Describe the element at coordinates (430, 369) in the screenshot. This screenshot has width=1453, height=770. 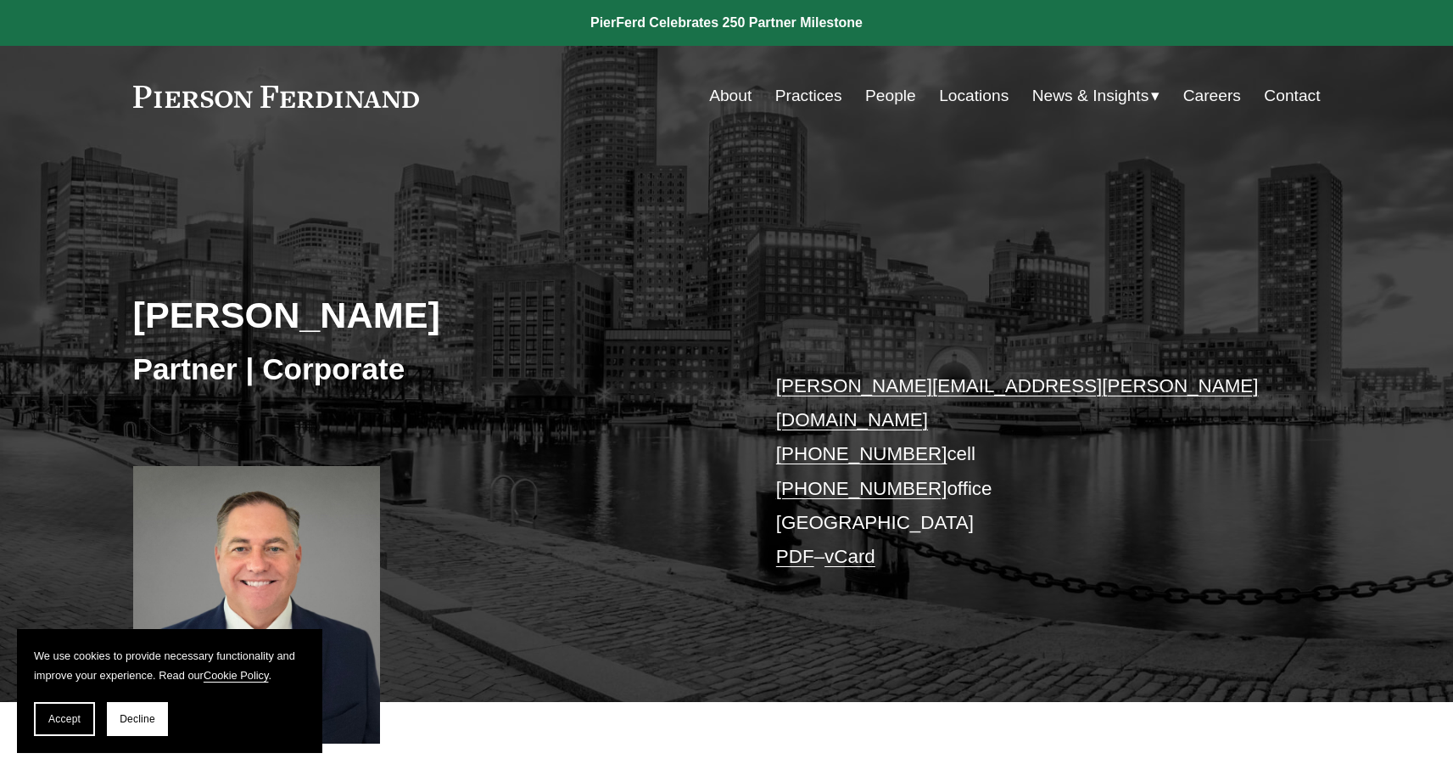
I see `h3: Partner | Corporate` at that location.